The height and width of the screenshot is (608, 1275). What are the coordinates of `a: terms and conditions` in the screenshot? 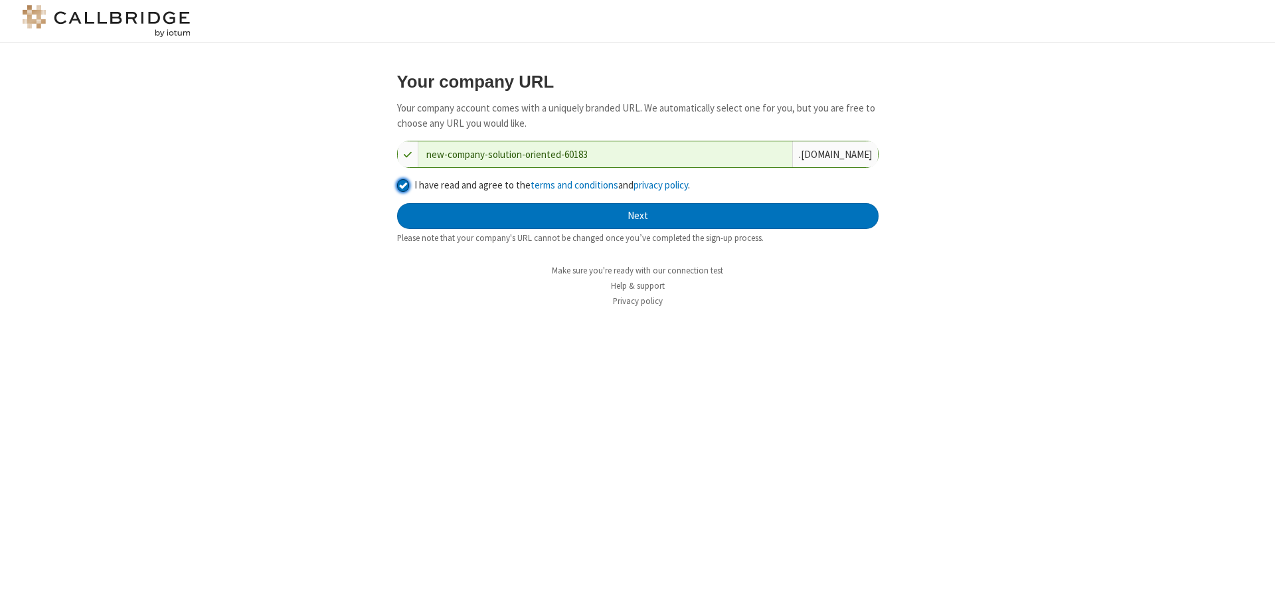 It's located at (574, 185).